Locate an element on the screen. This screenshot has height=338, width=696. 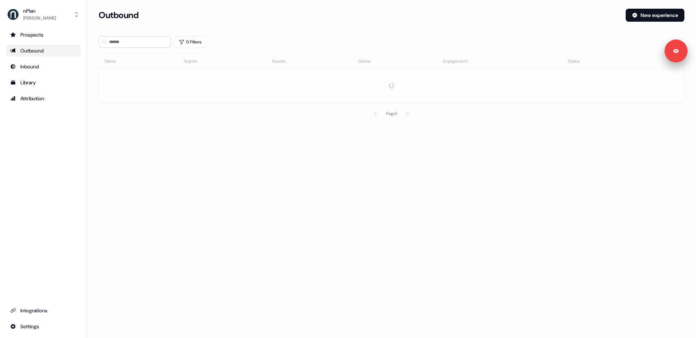
a: Go to prospects is located at coordinates (43, 35).